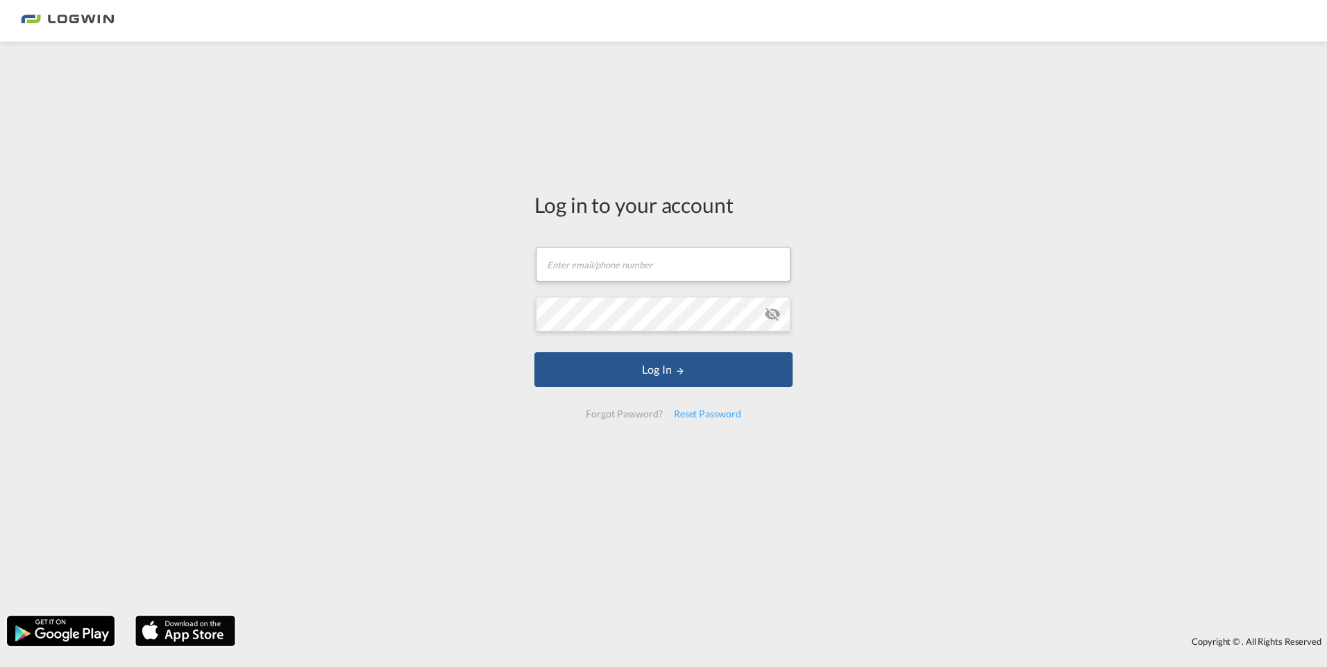  I want to click on img: apple.png, so click(185, 631).